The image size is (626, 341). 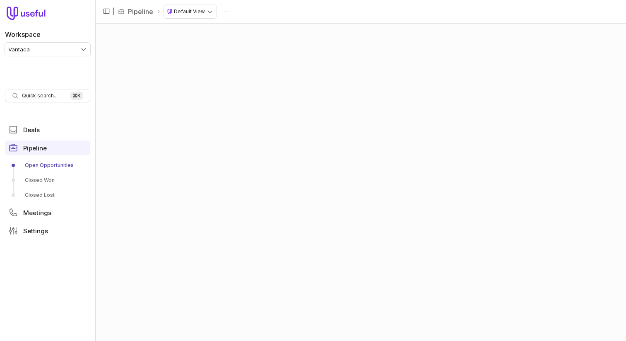 I want to click on a: Closed Won, so click(x=48, y=180).